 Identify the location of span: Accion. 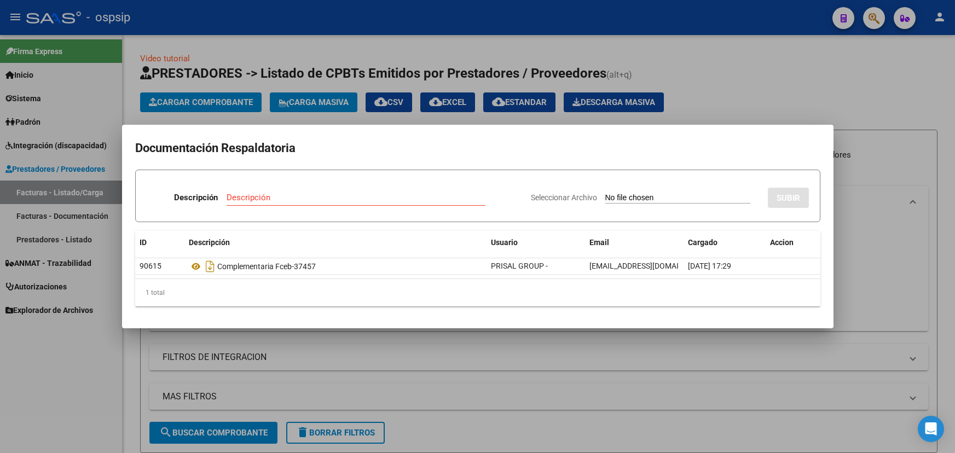
(782, 242).